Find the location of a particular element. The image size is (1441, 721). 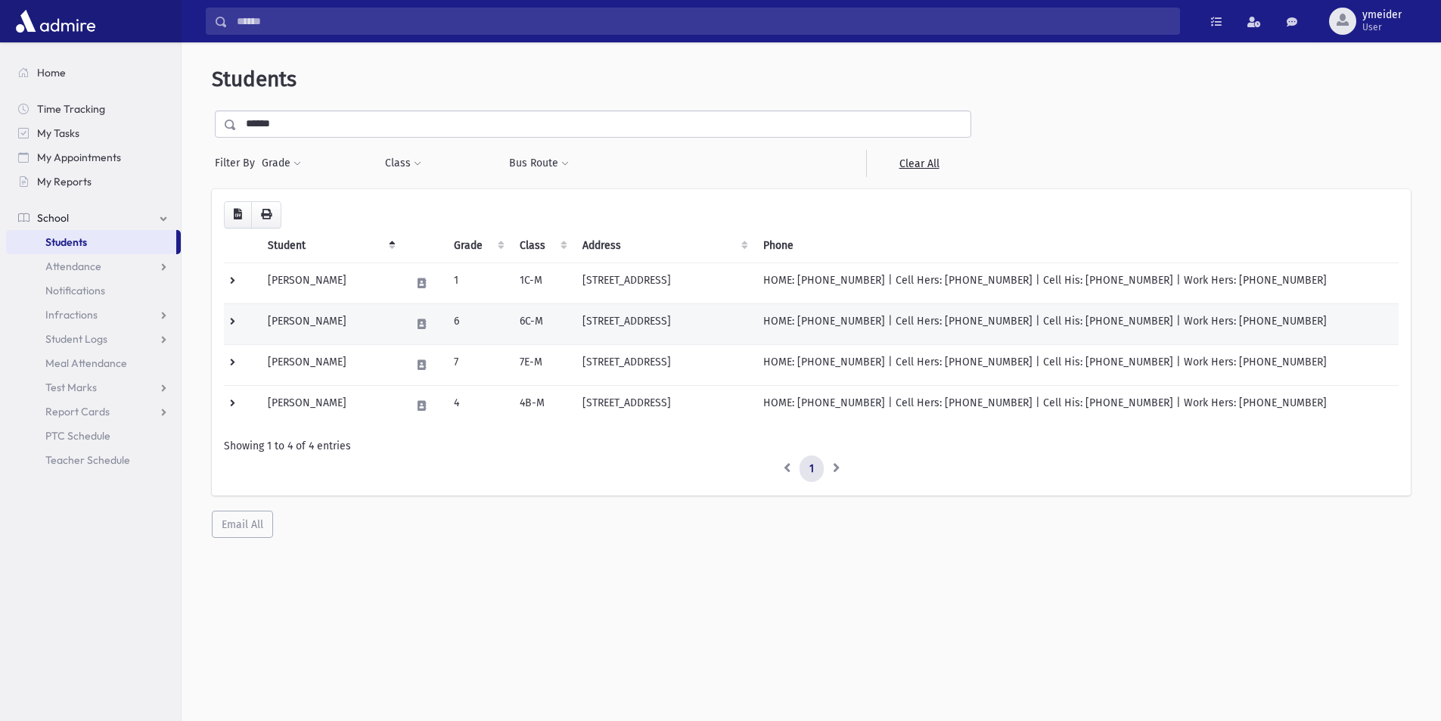

span: Meal Attendance is located at coordinates (86, 363).